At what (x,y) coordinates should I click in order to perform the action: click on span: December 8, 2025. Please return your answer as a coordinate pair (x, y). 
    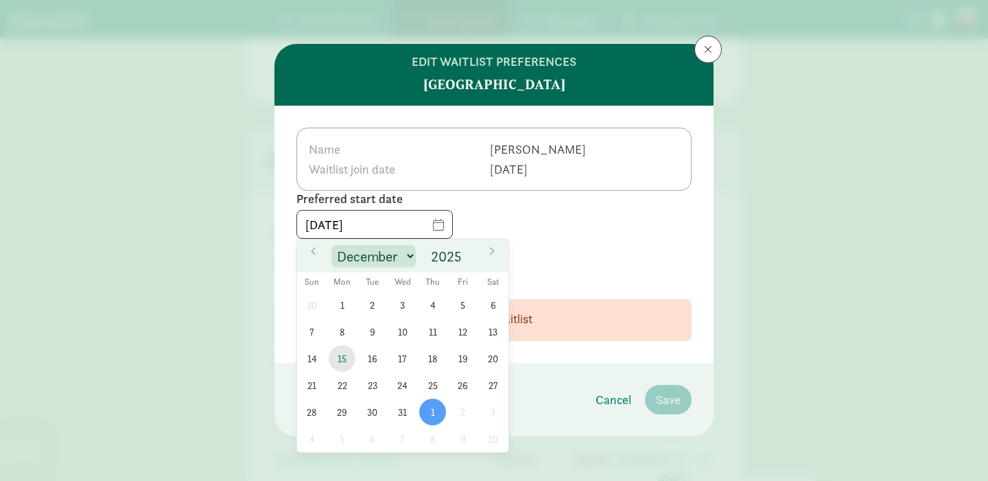
    Looking at the image, I should click on (342, 331).